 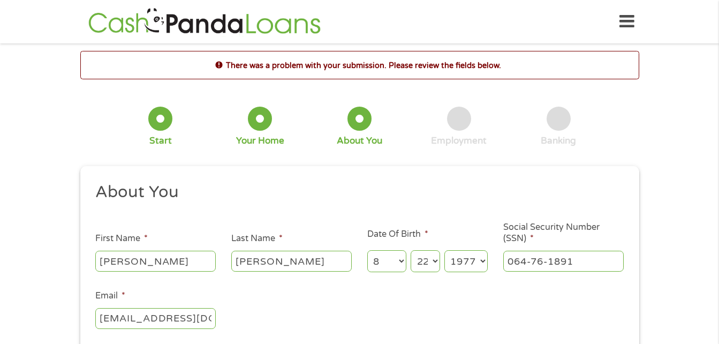 I want to click on label: Date Of Birth, so click(x=398, y=234).